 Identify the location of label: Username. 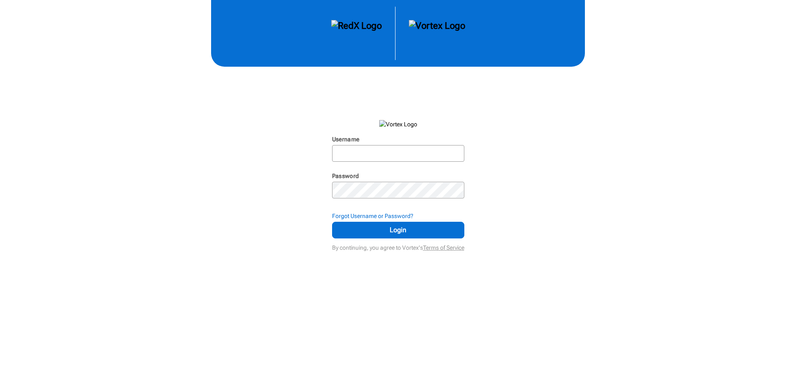
(346, 139).